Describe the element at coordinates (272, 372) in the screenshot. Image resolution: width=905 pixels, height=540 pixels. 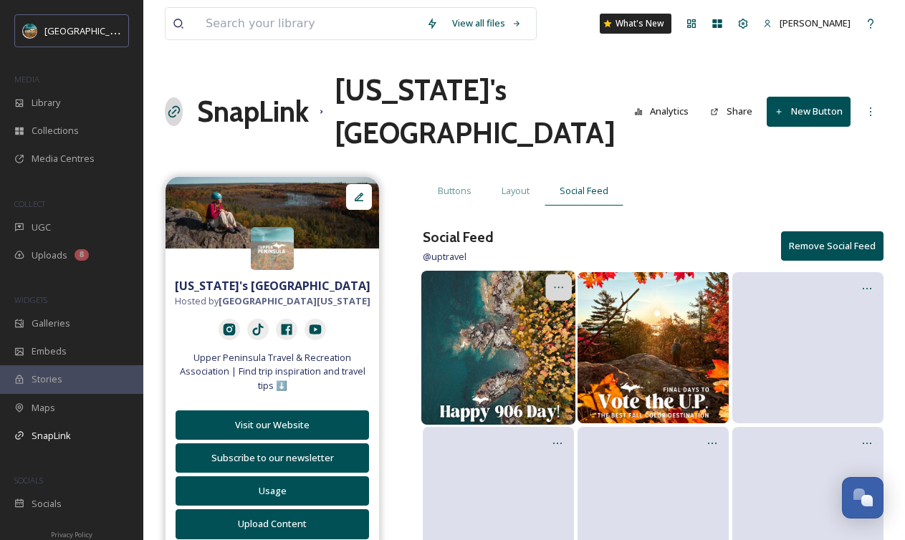
I see `span: Upper Peninsula Travel & Recreation Association | Find trip inspiration and travel tips ⬇️` at that location.